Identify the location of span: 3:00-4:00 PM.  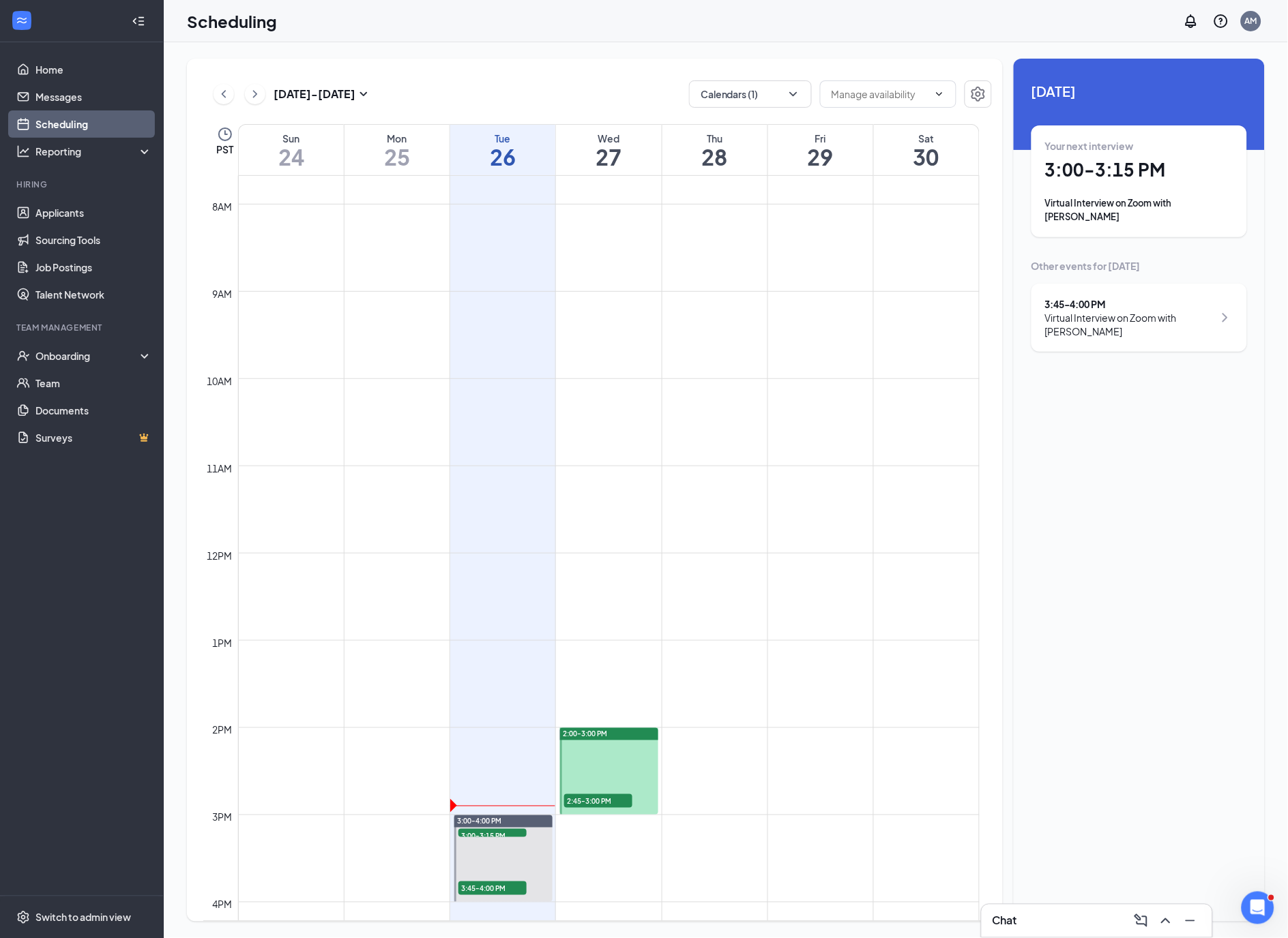
(479, 822).